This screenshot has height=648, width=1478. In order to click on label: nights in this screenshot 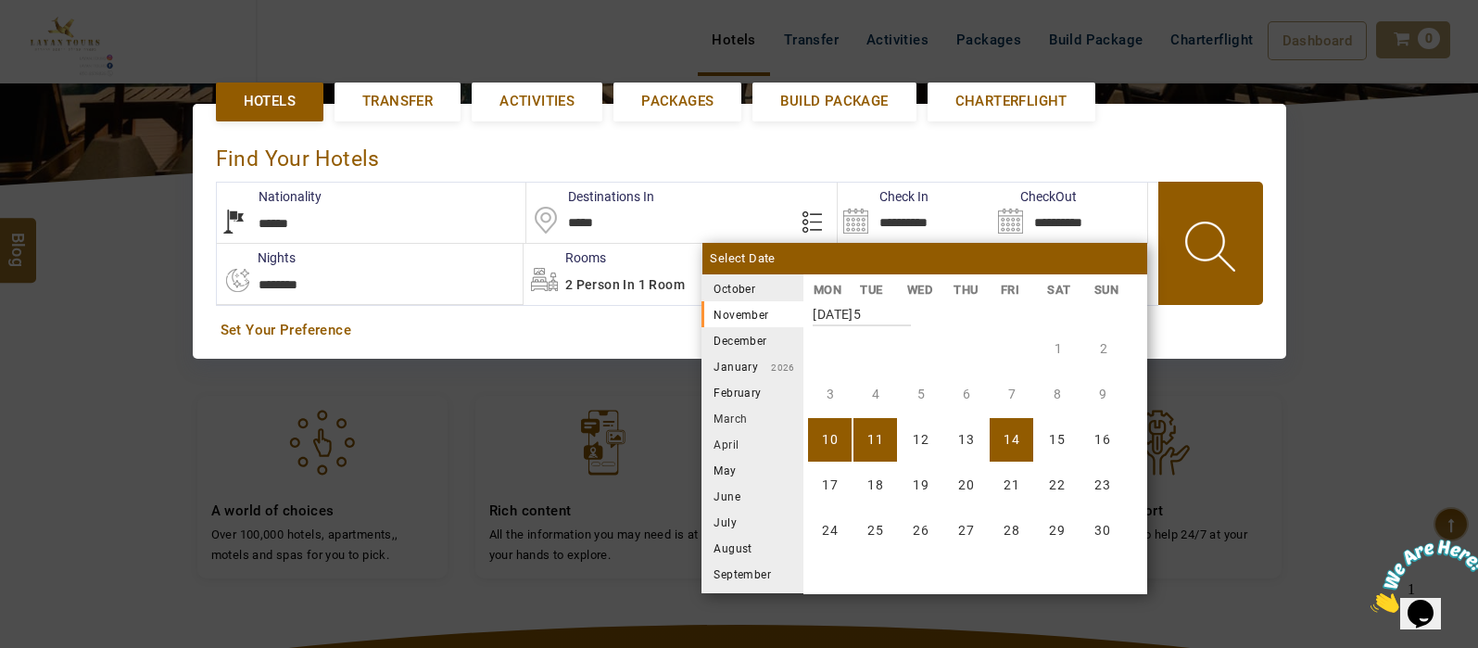, I will do `click(256, 258)`.